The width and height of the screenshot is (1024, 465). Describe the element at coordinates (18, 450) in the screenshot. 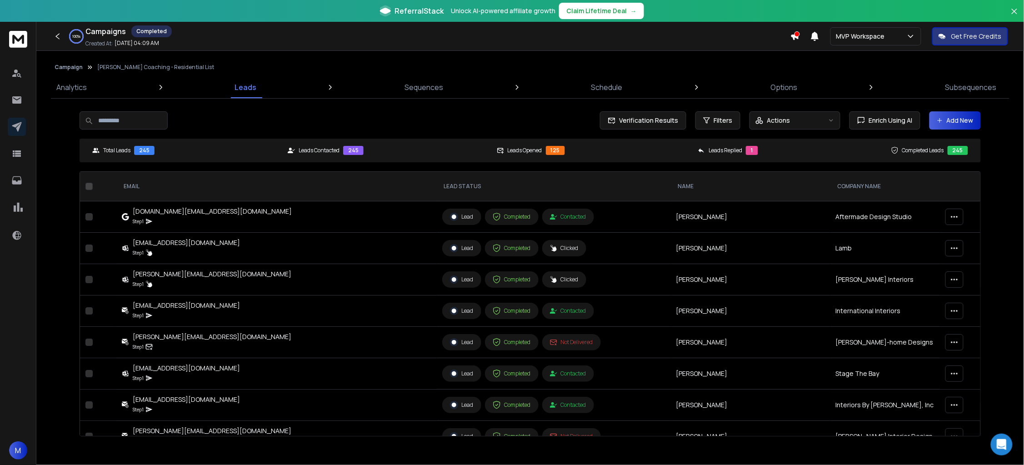

I see `button: M` at that location.